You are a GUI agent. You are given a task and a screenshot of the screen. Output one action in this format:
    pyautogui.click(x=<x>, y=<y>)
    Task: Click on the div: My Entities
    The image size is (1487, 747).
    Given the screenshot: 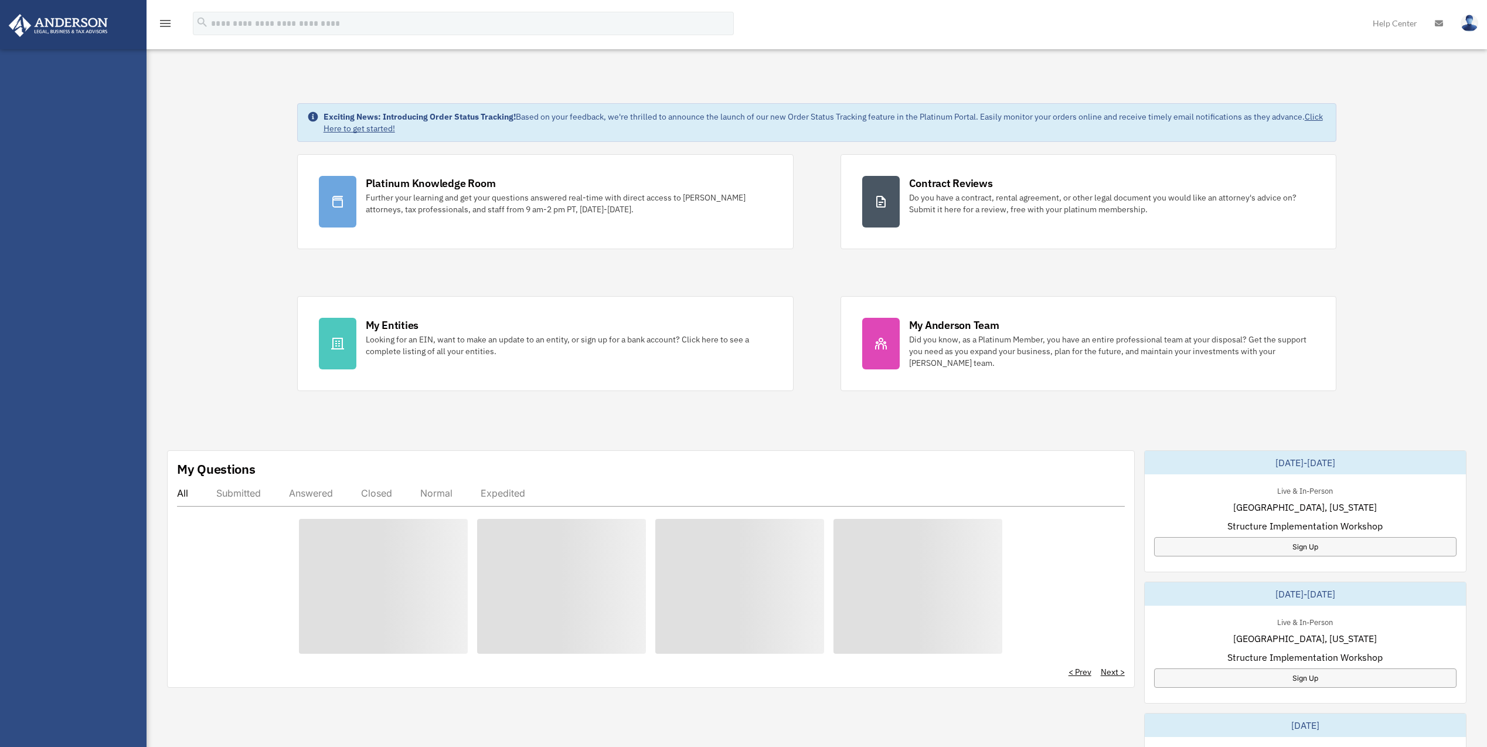 What is the action you would take?
    pyautogui.click(x=392, y=325)
    